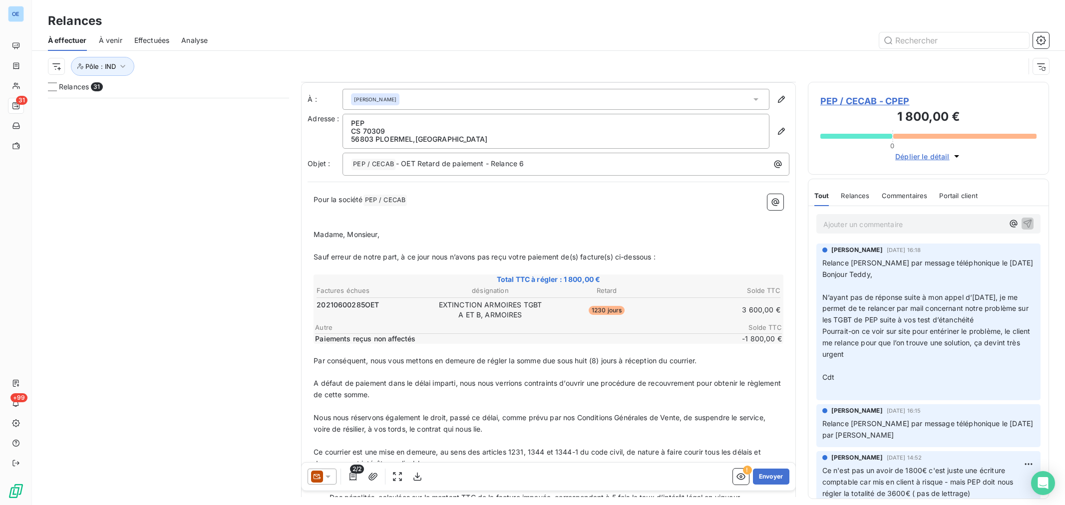 Image resolution: width=1065 pixels, height=505 pixels. I want to click on span: Ce n'est pas un avoir de 1800€ c'est juste une écriture comptable car mis en client à risque - ma..., so click(918, 482).